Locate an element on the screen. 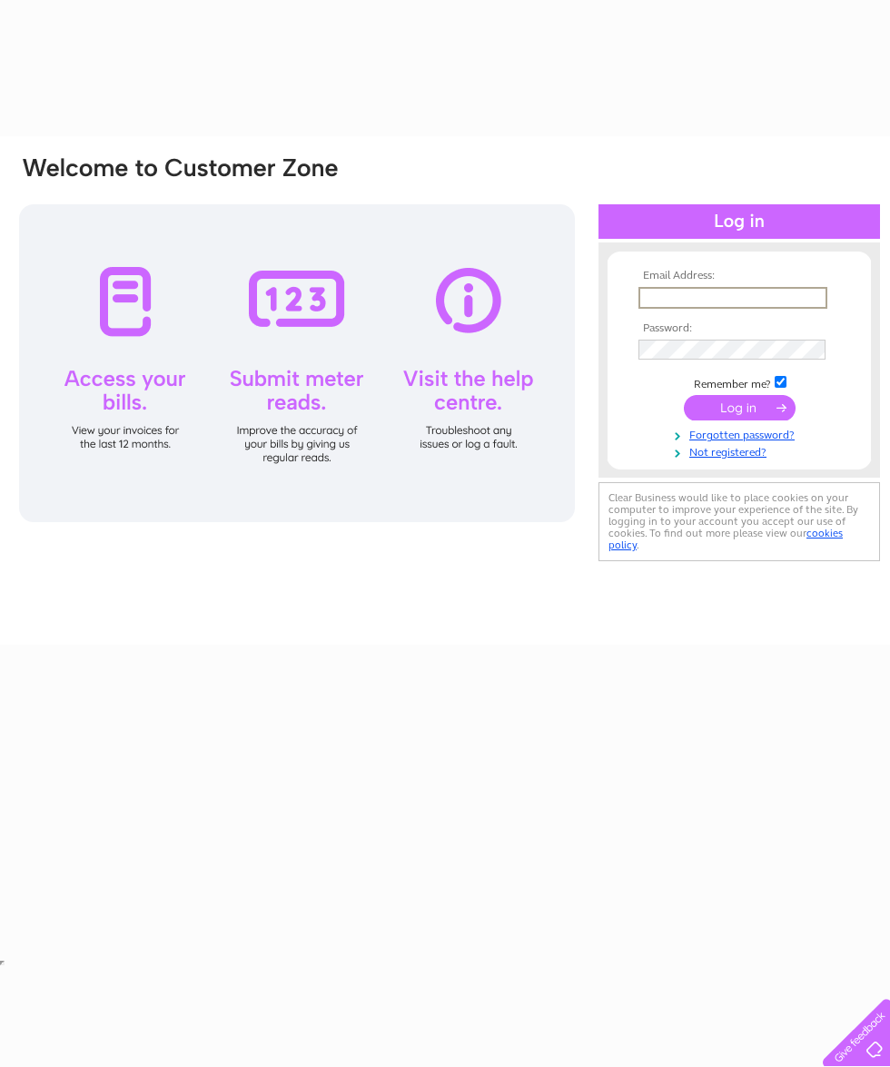 This screenshot has width=890, height=1067. a: Forgotten password? is located at coordinates (741, 433).